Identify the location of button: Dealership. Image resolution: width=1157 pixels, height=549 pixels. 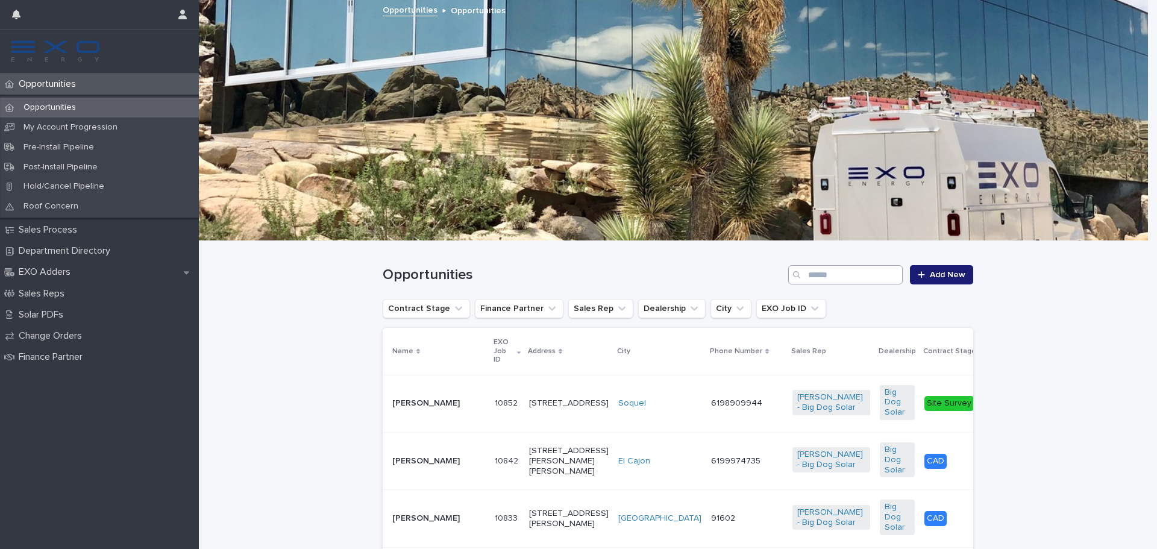
(672, 309).